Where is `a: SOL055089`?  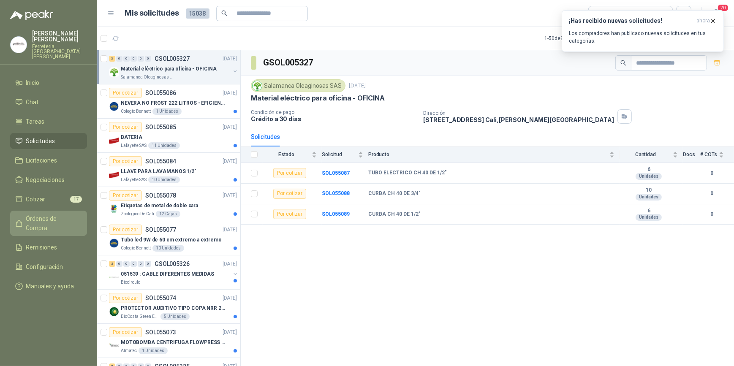
a: SOL055089 is located at coordinates (336, 214).